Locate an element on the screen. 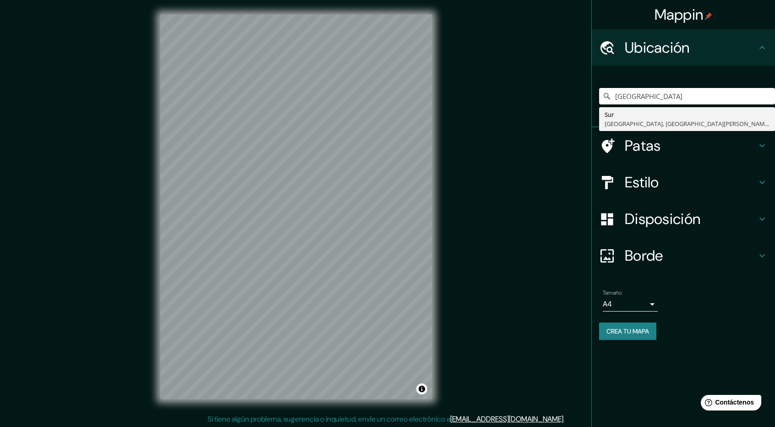 The width and height of the screenshot is (775, 427). button: Activar o desactivar atribución is located at coordinates (422, 389).